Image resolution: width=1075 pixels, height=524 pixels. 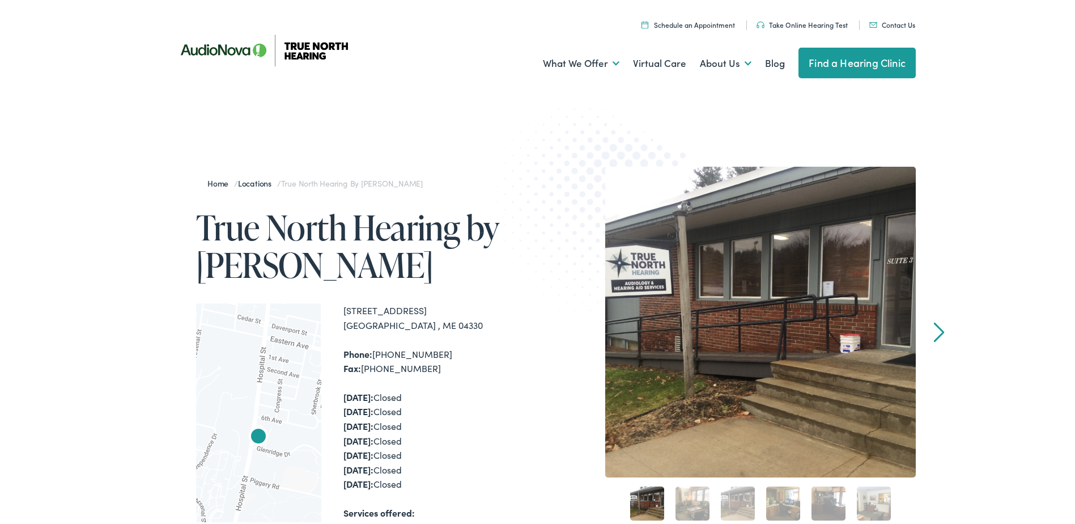 What do you see at coordinates (857, 61) in the screenshot?
I see `a: Find a Hearing Clinic` at bounding box center [857, 61].